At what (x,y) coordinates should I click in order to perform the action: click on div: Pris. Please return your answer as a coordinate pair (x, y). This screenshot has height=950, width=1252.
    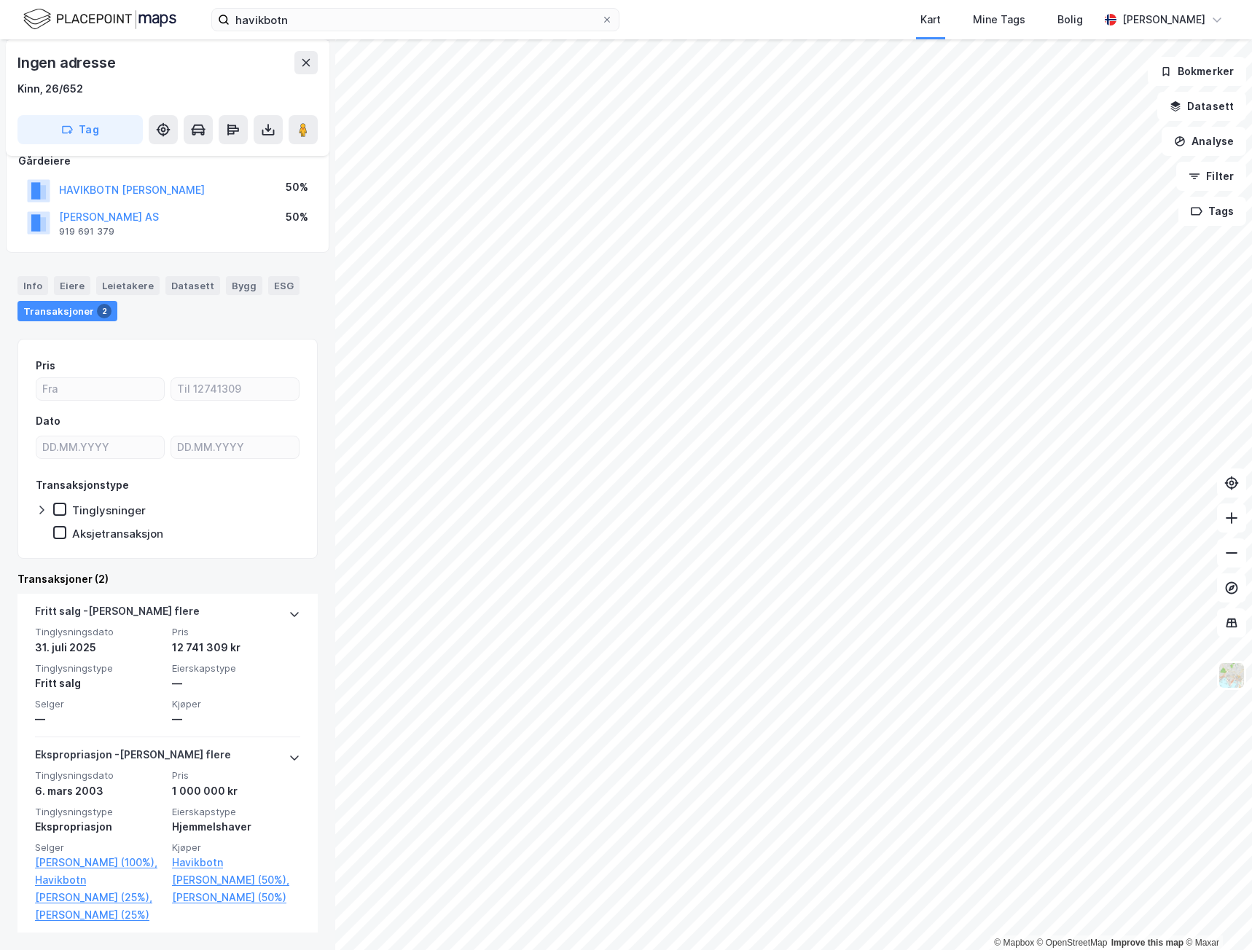
    Looking at the image, I should click on (45, 366).